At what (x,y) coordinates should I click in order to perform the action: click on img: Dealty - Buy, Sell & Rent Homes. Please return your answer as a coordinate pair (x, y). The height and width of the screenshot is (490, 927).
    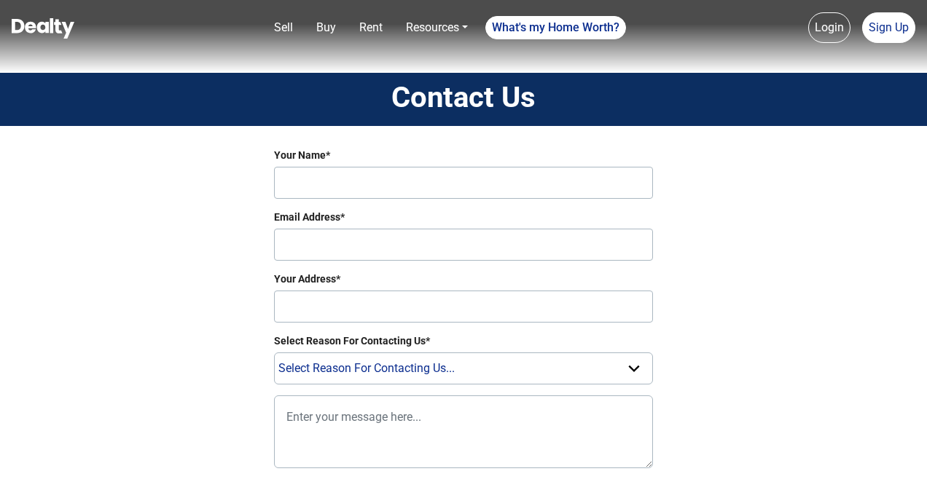
    Looking at the image, I should click on (43, 28).